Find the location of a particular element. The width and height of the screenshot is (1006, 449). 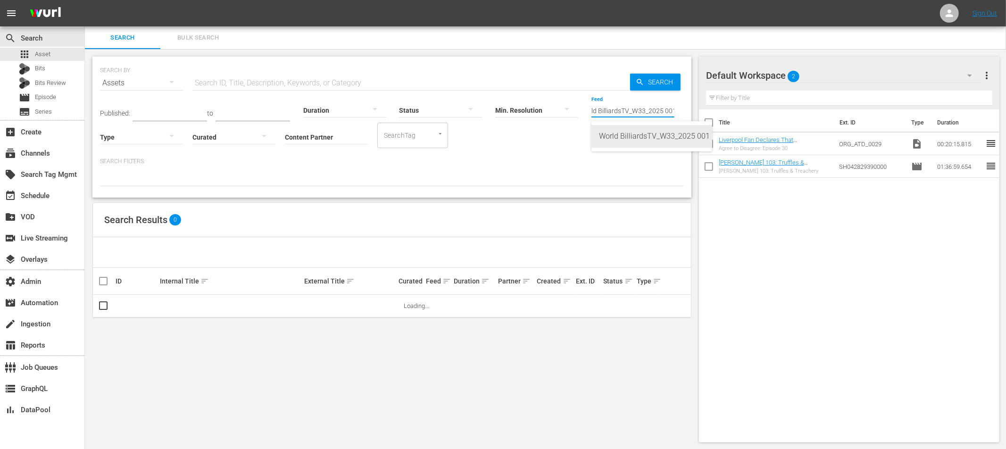

div: Bits Review is located at coordinates (25, 83).